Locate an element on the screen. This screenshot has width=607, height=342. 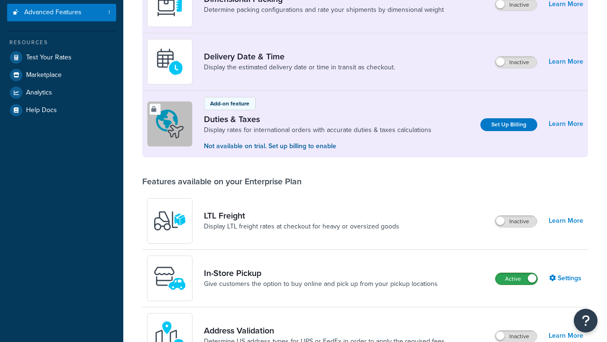
img: wfgcfpwTIucLEAAAAASUVORK5CYII= is located at coordinates (170, 278).